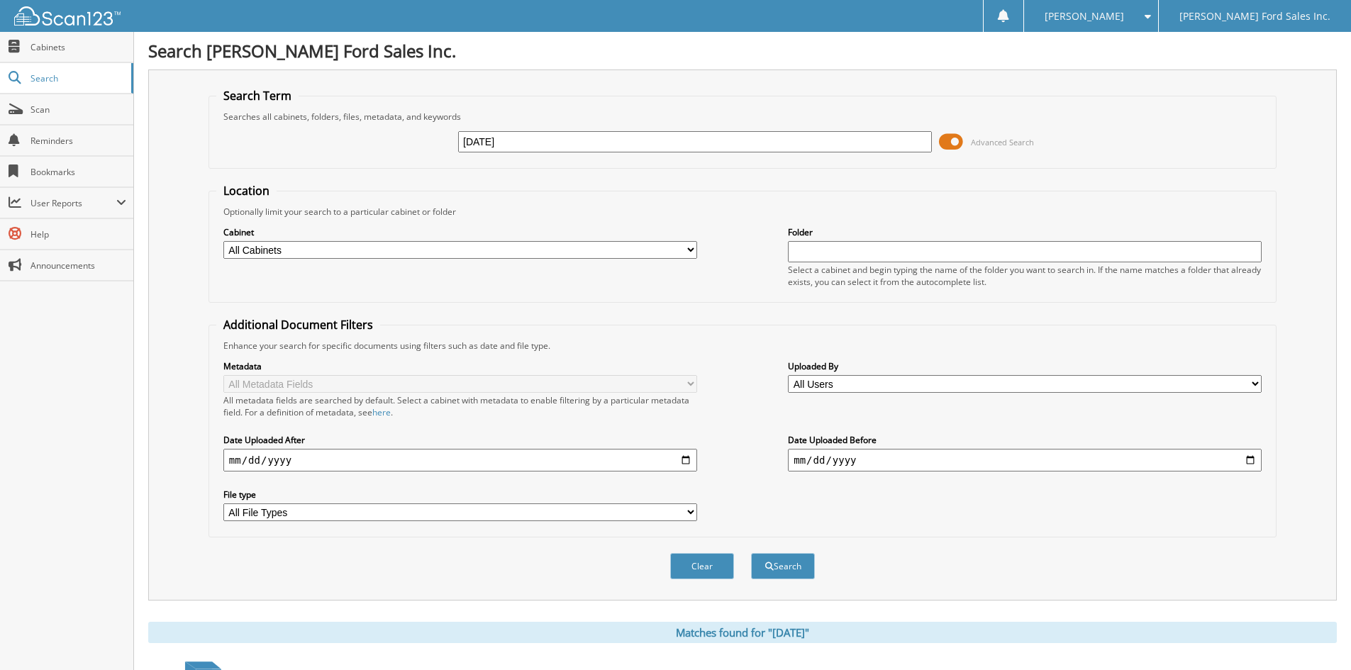 The image size is (1351, 670). What do you see at coordinates (460, 366) in the screenshot?
I see `label: Metadata` at bounding box center [460, 366].